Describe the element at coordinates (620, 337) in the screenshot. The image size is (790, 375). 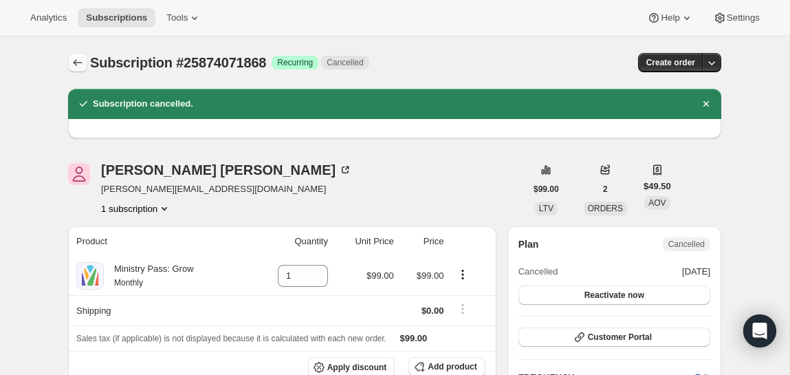
I see `span: Customer Portal` at that location.